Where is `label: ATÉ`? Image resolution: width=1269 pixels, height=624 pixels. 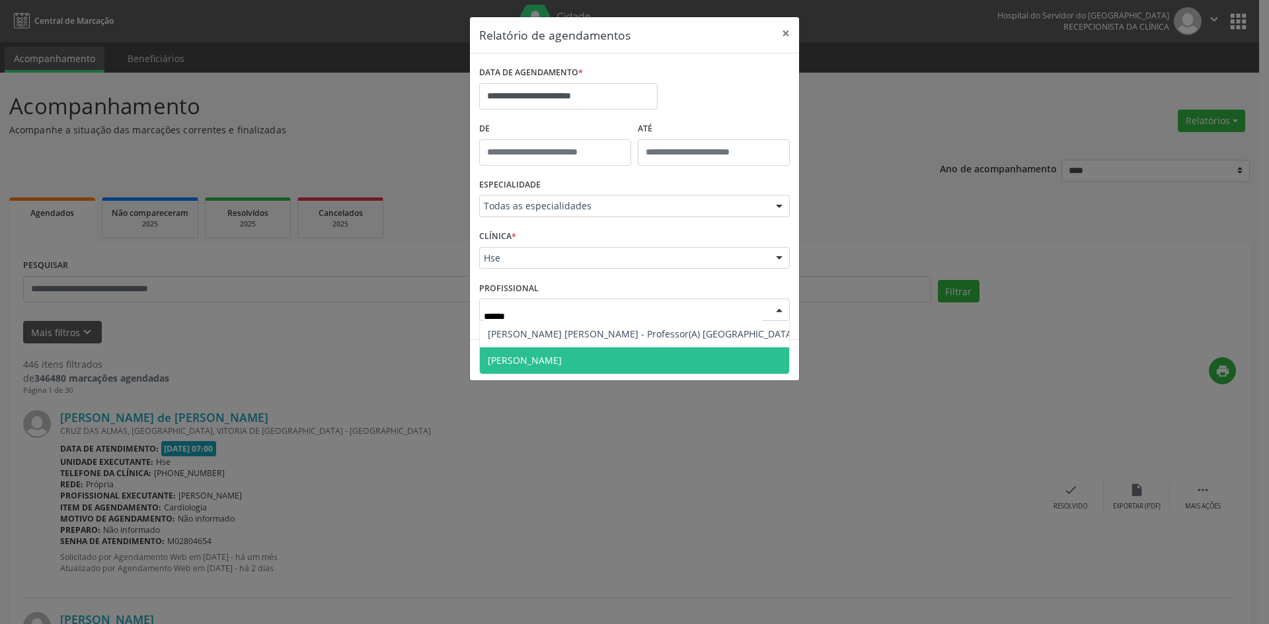 label: ATÉ is located at coordinates (714, 129).